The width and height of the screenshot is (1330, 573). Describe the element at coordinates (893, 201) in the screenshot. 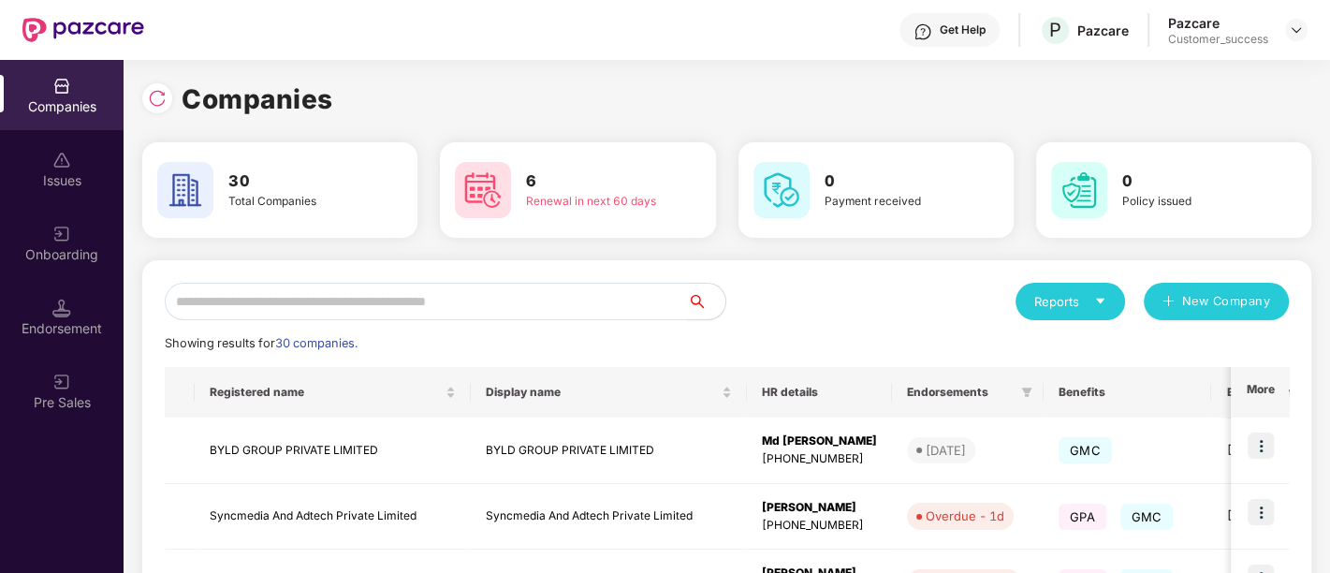

I see `div: Payment received` at that location.